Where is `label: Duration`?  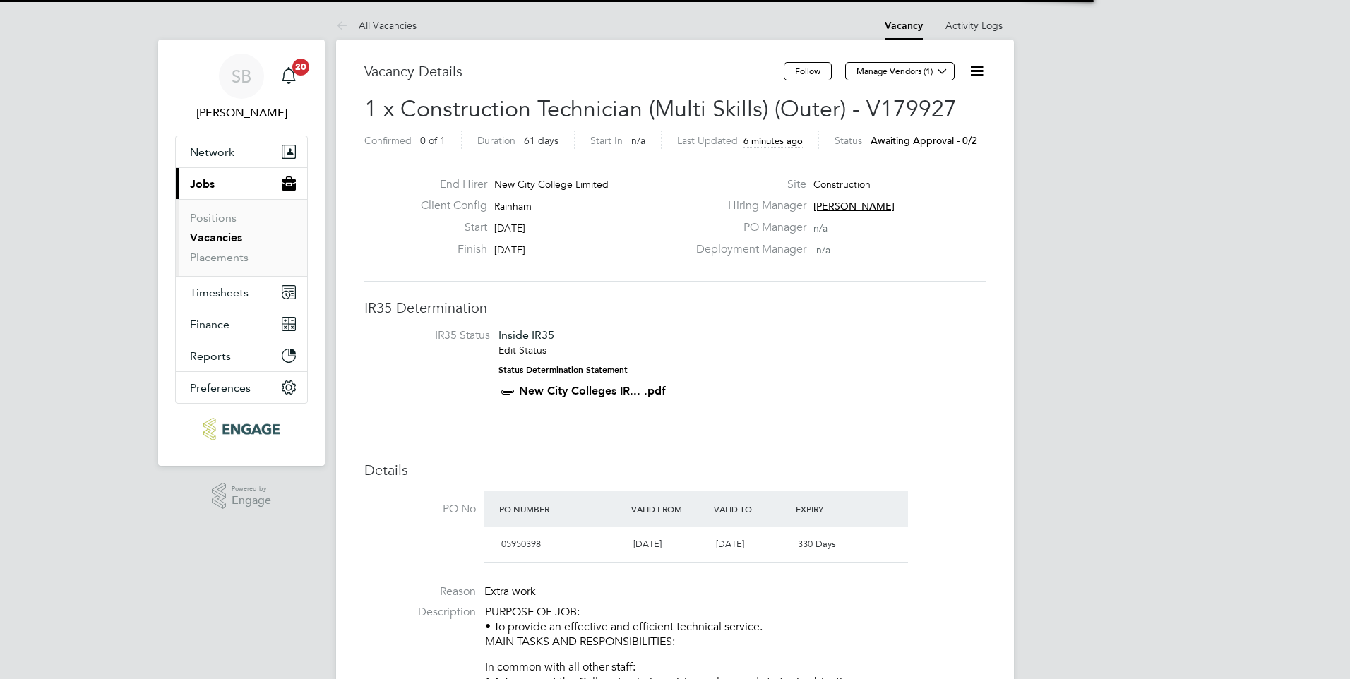
label: Duration is located at coordinates (497, 141).